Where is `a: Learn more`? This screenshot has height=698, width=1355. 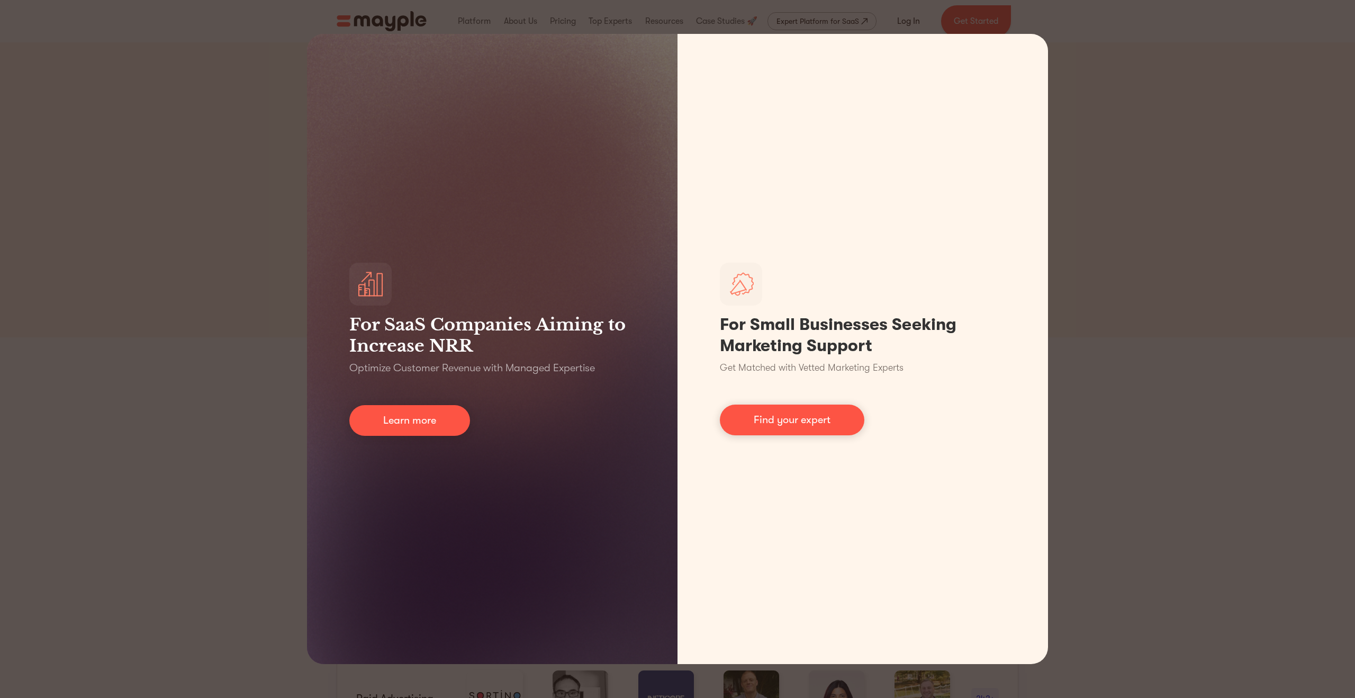 a: Learn more is located at coordinates (410, 420).